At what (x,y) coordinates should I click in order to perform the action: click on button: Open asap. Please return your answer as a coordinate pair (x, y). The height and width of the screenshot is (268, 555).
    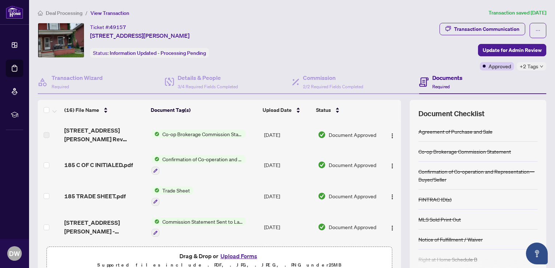
    Looking at the image, I should click on (537, 253).